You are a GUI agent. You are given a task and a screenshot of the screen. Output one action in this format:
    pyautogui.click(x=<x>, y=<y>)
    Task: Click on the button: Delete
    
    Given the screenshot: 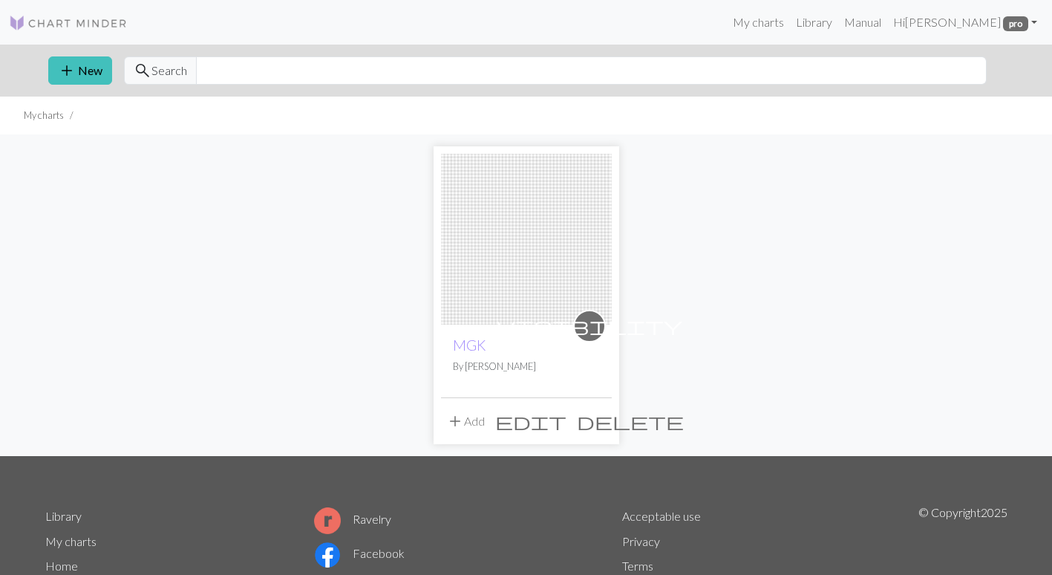 What is the action you would take?
    pyautogui.click(x=630, y=421)
    